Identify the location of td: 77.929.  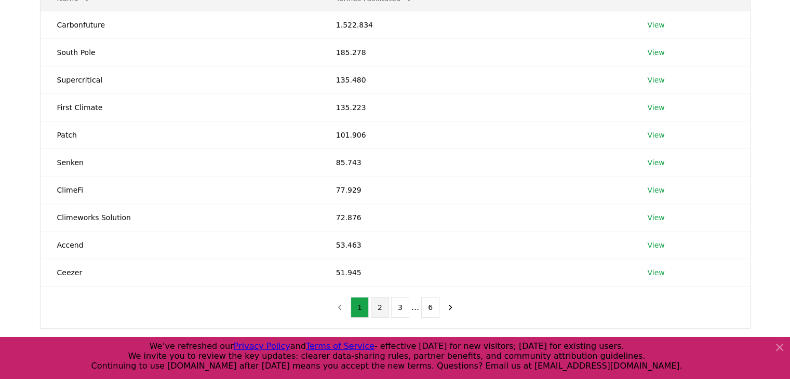
(475, 190).